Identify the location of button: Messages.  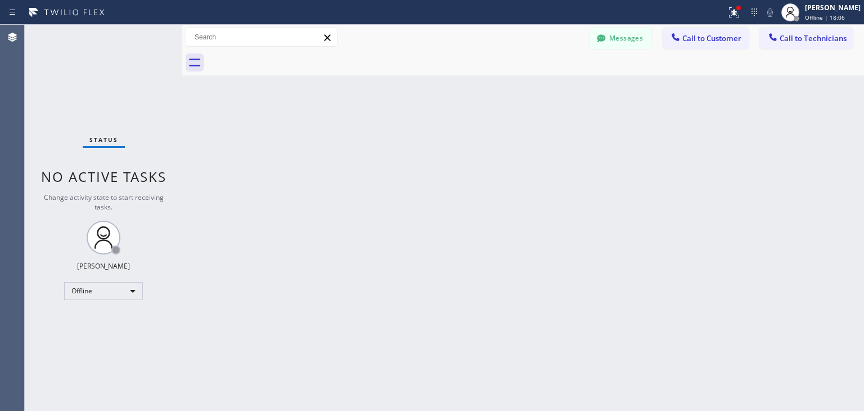
(621, 38).